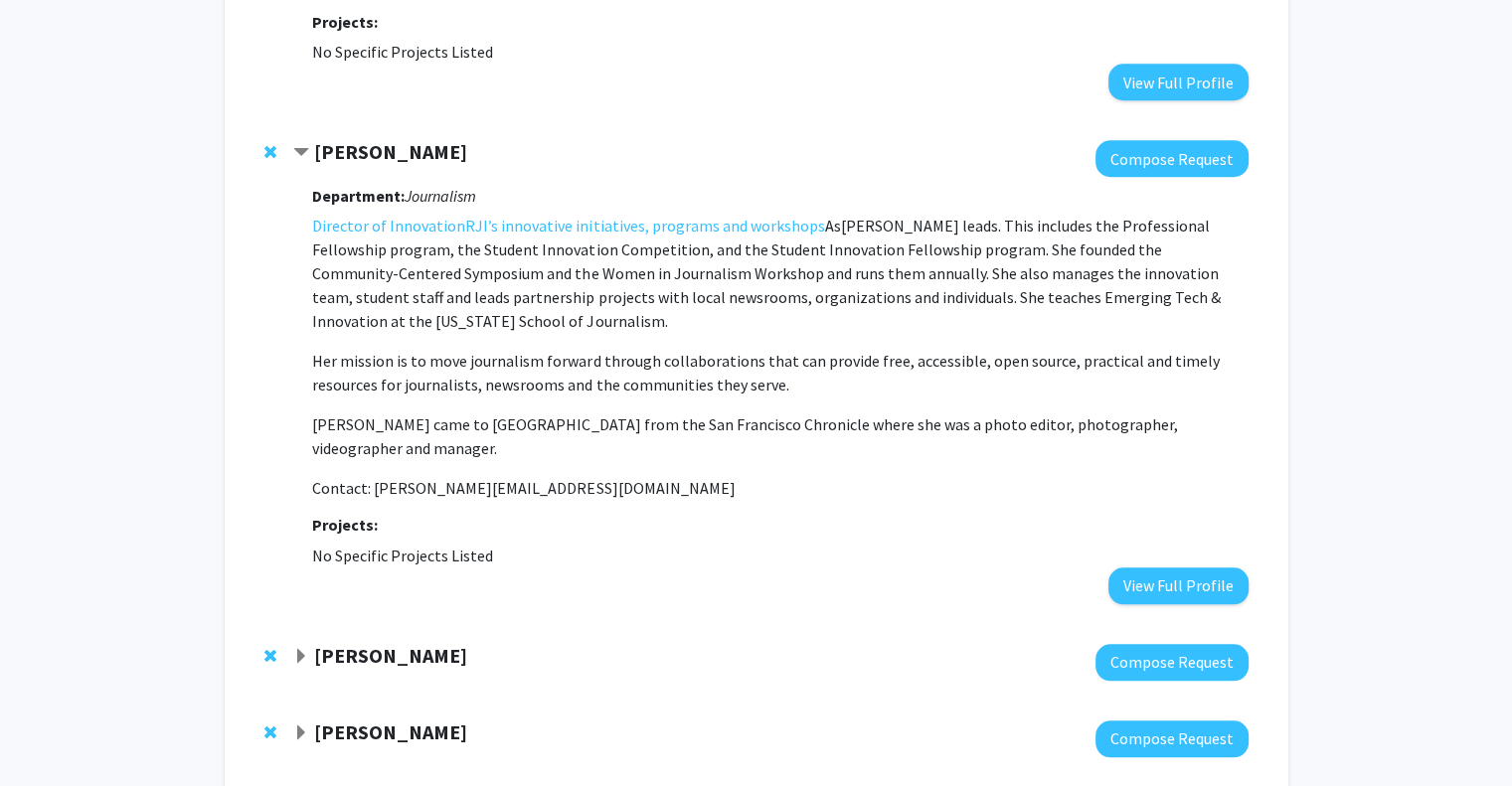 The width and height of the screenshot is (1512, 786). What do you see at coordinates (1172, 662) in the screenshot?
I see `button: Compose Request to Damon Kiesow` at bounding box center [1172, 662].